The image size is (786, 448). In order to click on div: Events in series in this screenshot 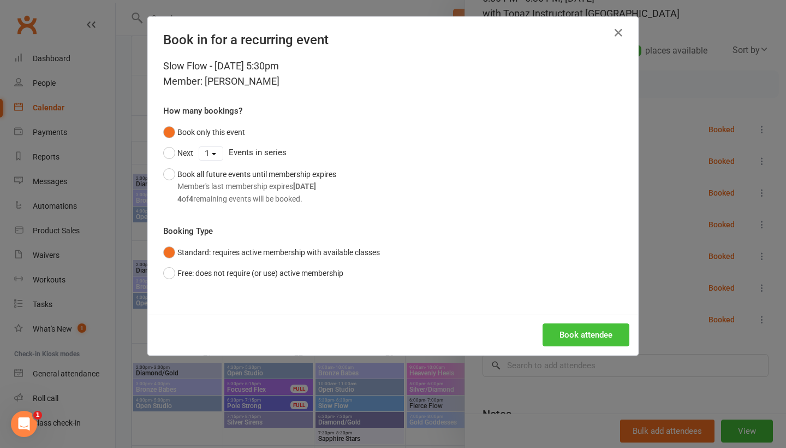, I will do `click(393, 153)`.